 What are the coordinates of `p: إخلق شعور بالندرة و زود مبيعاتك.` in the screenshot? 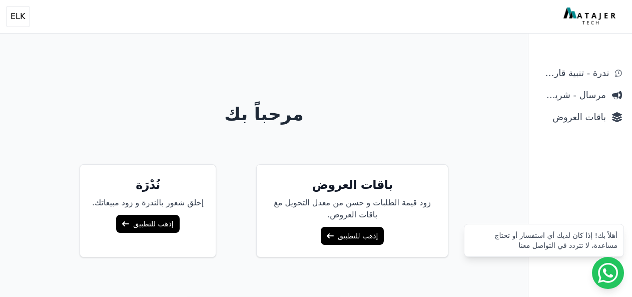 It's located at (148, 203).